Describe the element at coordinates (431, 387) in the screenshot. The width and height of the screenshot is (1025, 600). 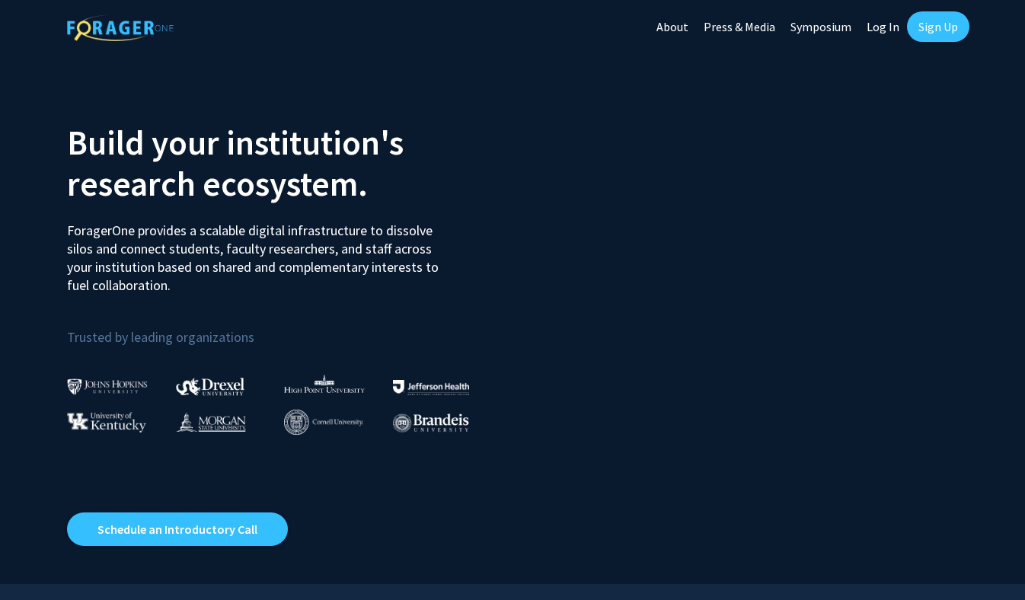
I see `img: Thomas Jefferson University` at that location.